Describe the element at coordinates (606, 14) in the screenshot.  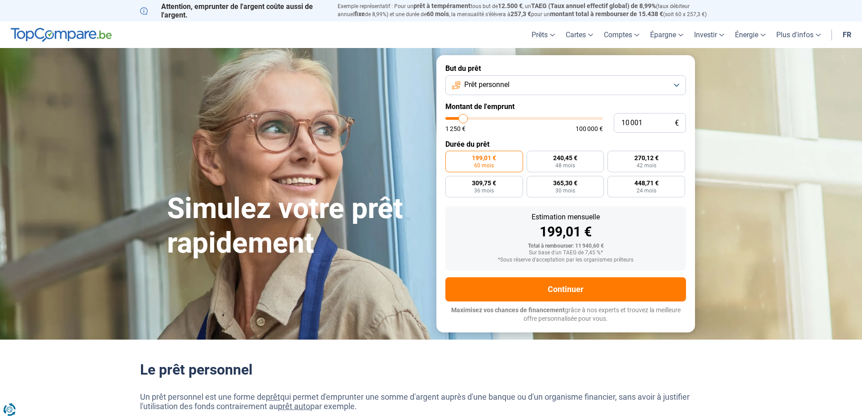
I see `span: montant total à rembourser de 15.438 €` at that location.